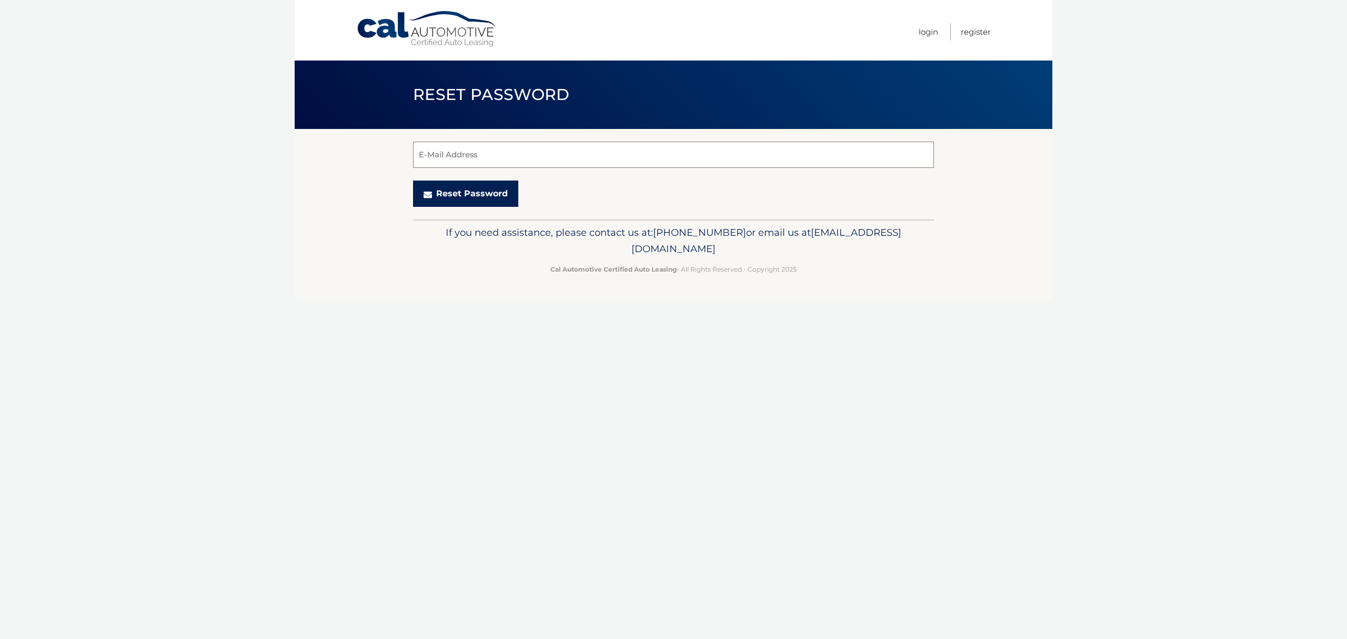 The height and width of the screenshot is (639, 1347). Describe the element at coordinates (491, 94) in the screenshot. I see `span: Reset Password` at that location.